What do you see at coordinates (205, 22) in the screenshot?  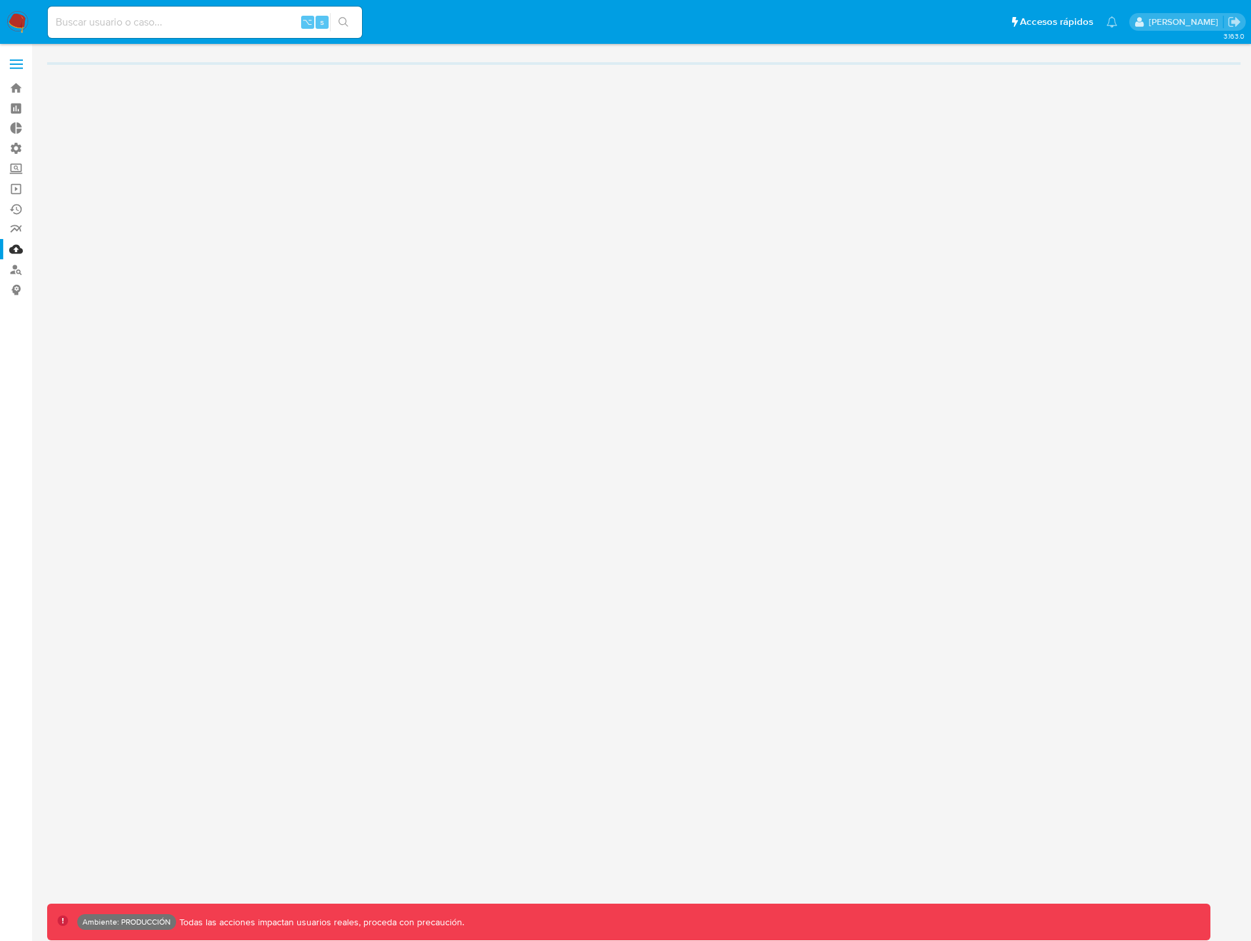 I see `input: Buscar usuario o caso...` at bounding box center [205, 22].